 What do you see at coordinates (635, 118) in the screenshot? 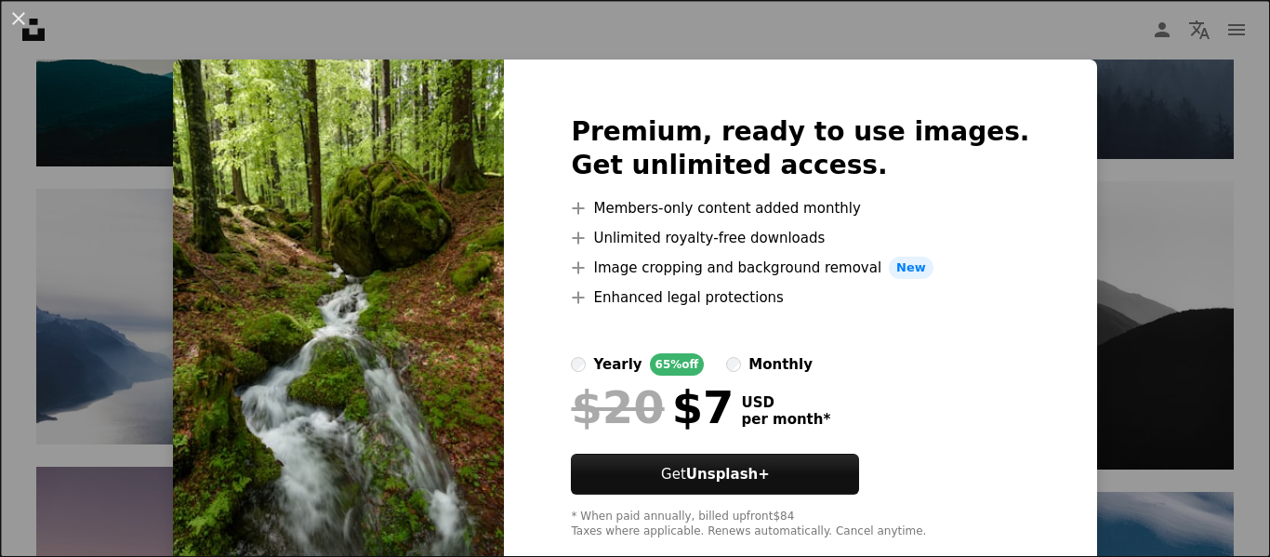
I see `div: Options` at bounding box center [635, 118].